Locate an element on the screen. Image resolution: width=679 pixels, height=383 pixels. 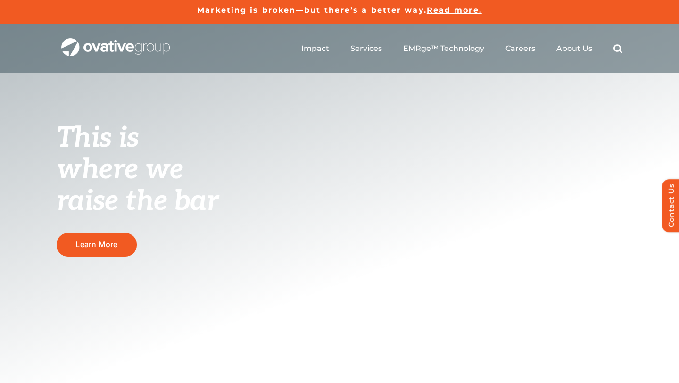
nav: Menu is located at coordinates (462, 49).